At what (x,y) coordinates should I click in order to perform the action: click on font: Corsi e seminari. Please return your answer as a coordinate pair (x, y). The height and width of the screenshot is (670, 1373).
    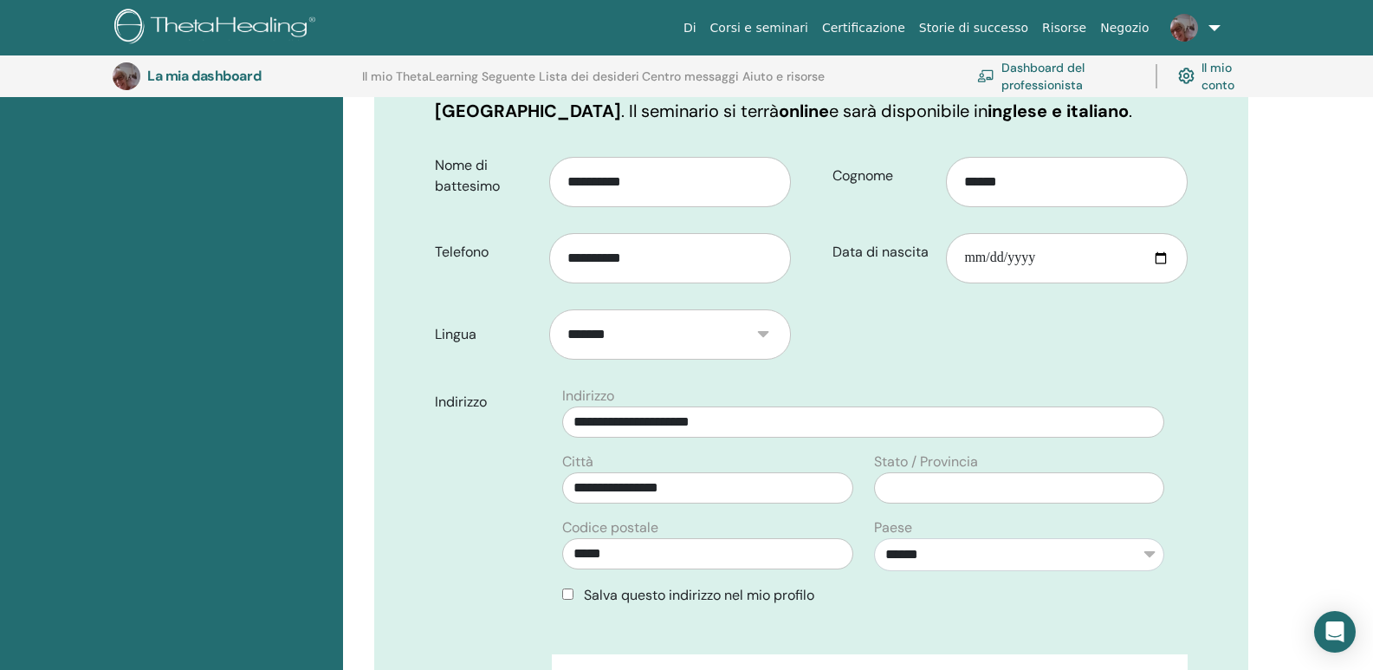
    Looking at the image, I should click on (759, 28).